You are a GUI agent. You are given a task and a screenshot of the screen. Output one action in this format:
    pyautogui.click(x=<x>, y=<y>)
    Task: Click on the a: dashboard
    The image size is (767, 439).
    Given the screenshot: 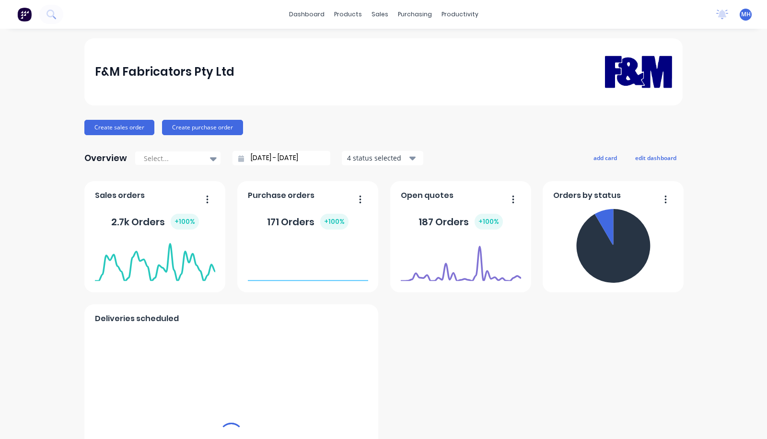 What is the action you would take?
    pyautogui.click(x=307, y=14)
    